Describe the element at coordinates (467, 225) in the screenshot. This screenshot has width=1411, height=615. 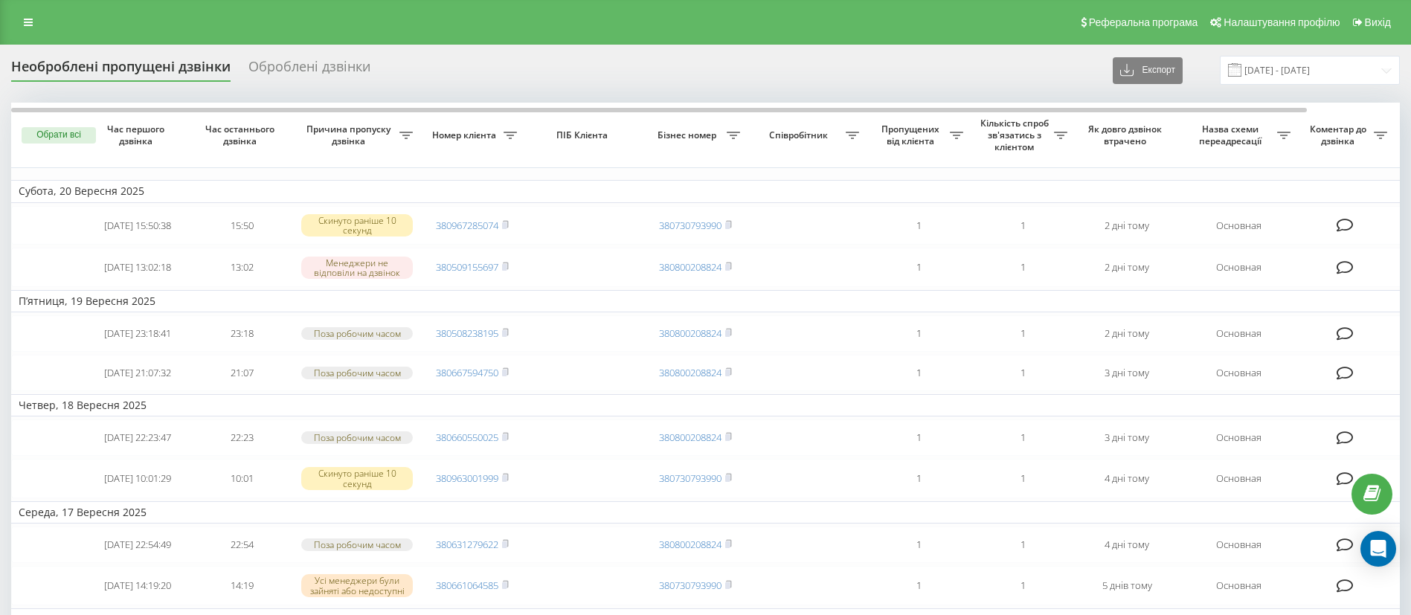
I see `a: 380967285074` at that location.